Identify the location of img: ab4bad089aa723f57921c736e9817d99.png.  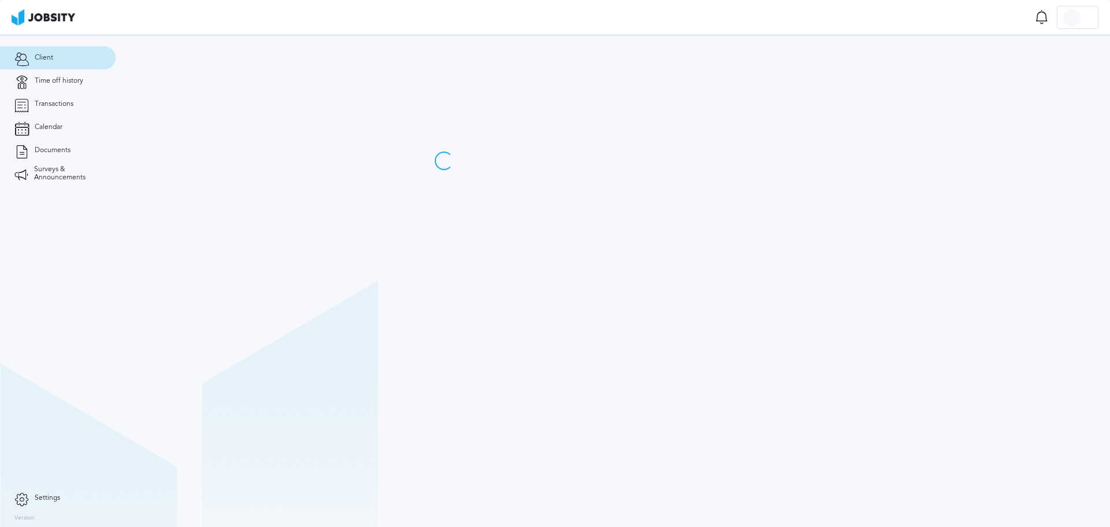
(43, 17).